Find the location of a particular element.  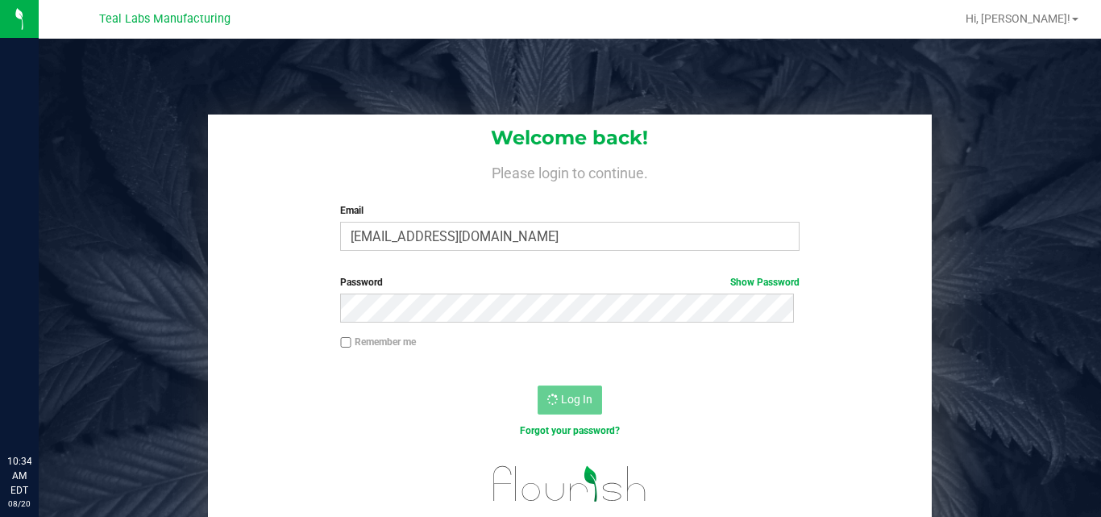

button: Log In is located at coordinates (570, 400).